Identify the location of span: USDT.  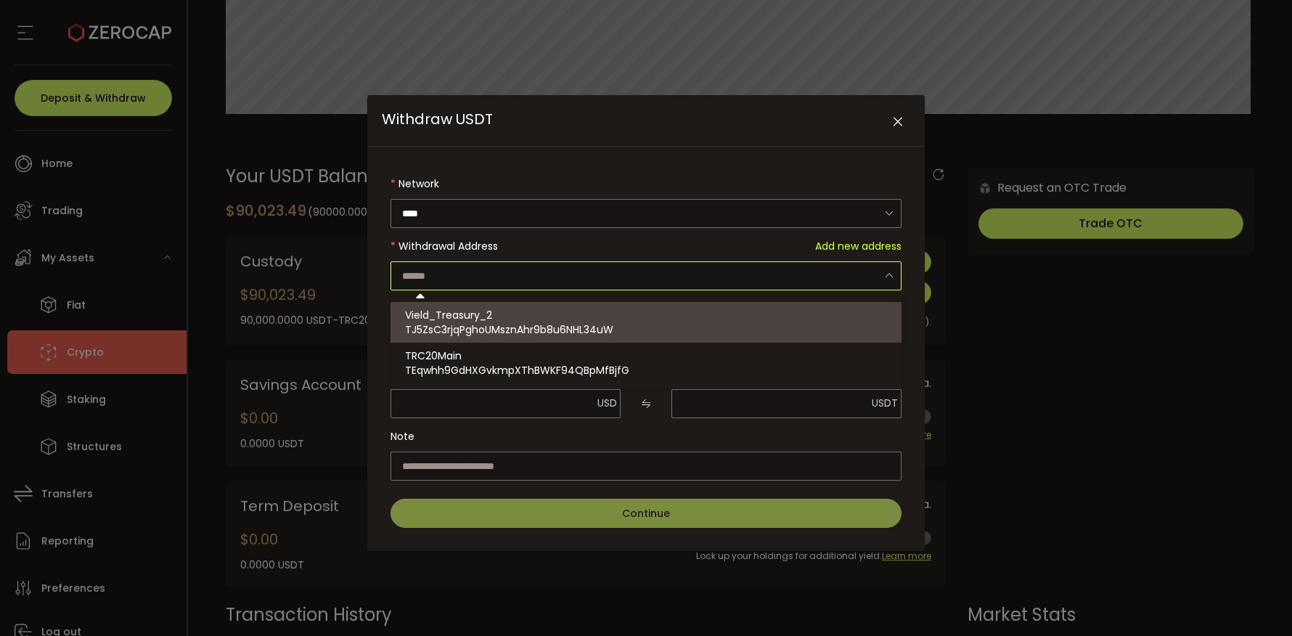
(885, 403).